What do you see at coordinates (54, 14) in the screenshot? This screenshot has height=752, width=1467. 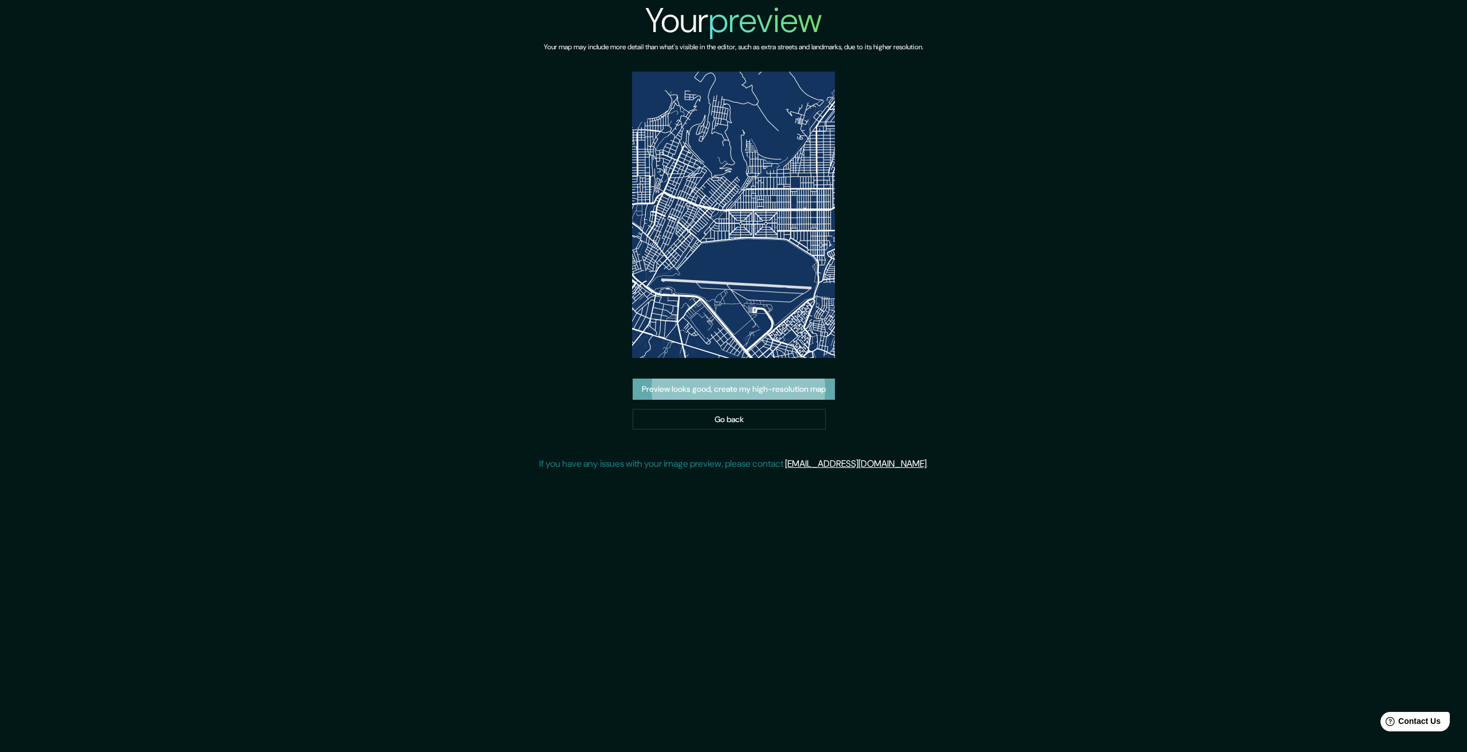 I see `span: Contact Us` at bounding box center [54, 14].